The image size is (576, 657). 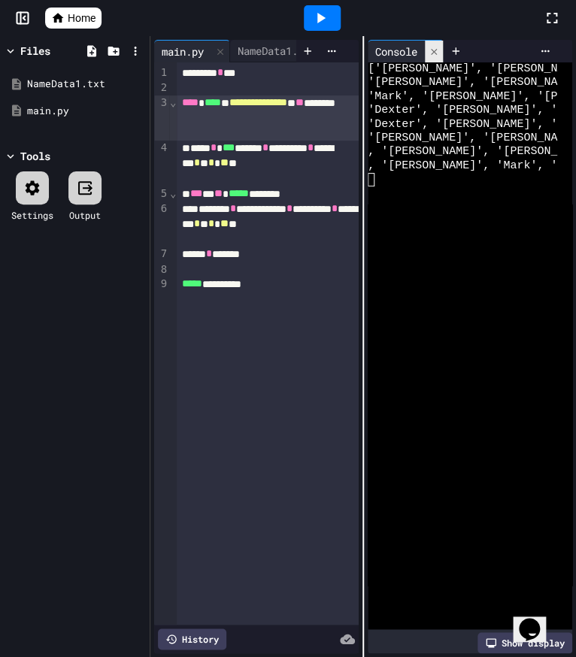 What do you see at coordinates (73, 18) in the screenshot?
I see `a: Home` at bounding box center [73, 18].